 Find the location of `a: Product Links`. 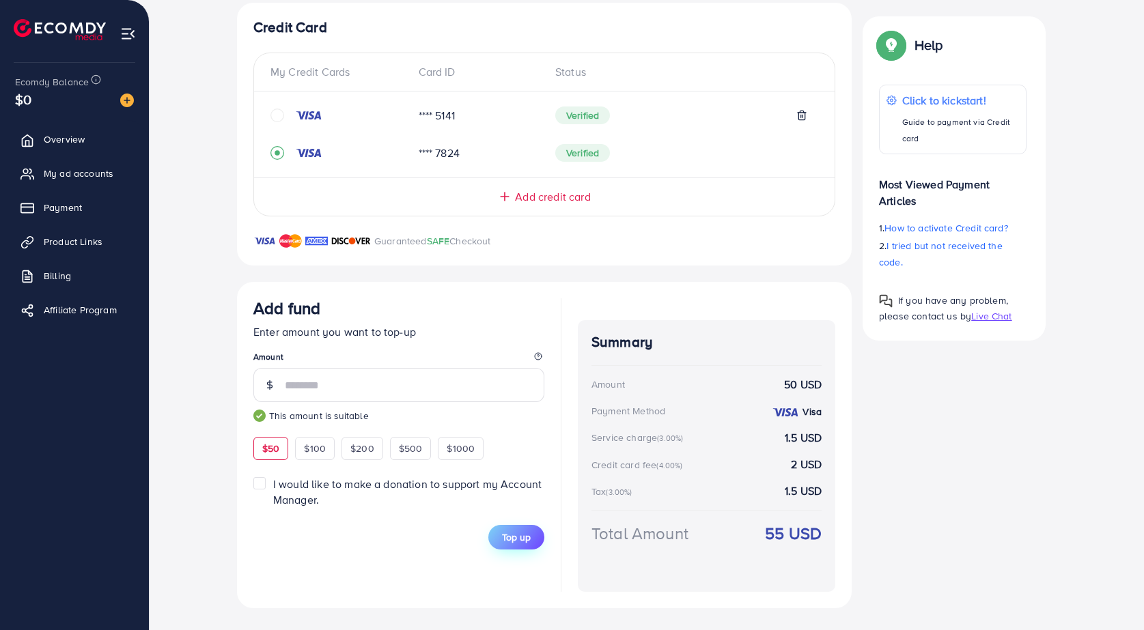

a: Product Links is located at coordinates (74, 242).